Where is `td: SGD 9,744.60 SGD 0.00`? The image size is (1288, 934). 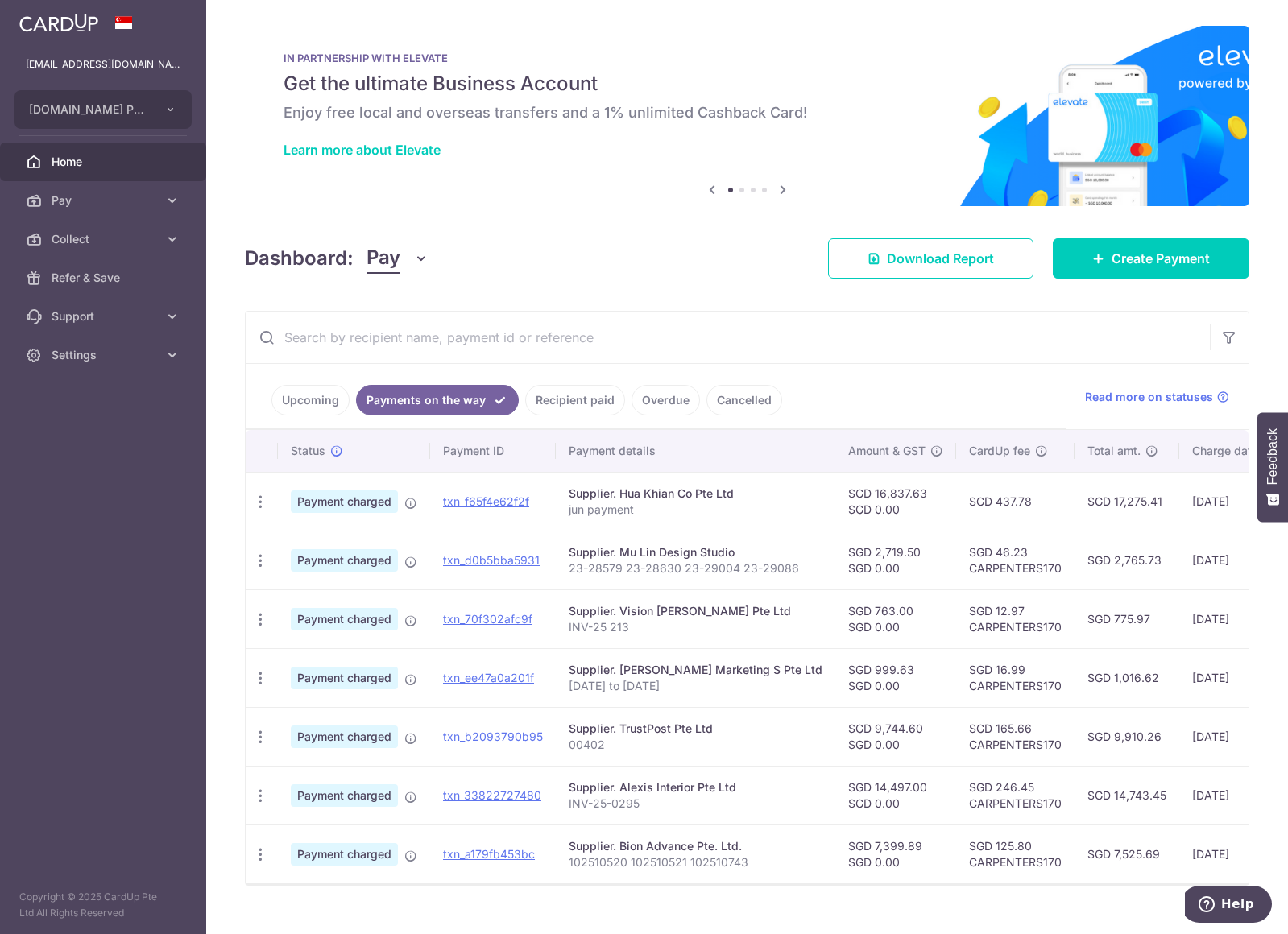
td: SGD 9,744.60 SGD 0.00 is located at coordinates (896, 736).